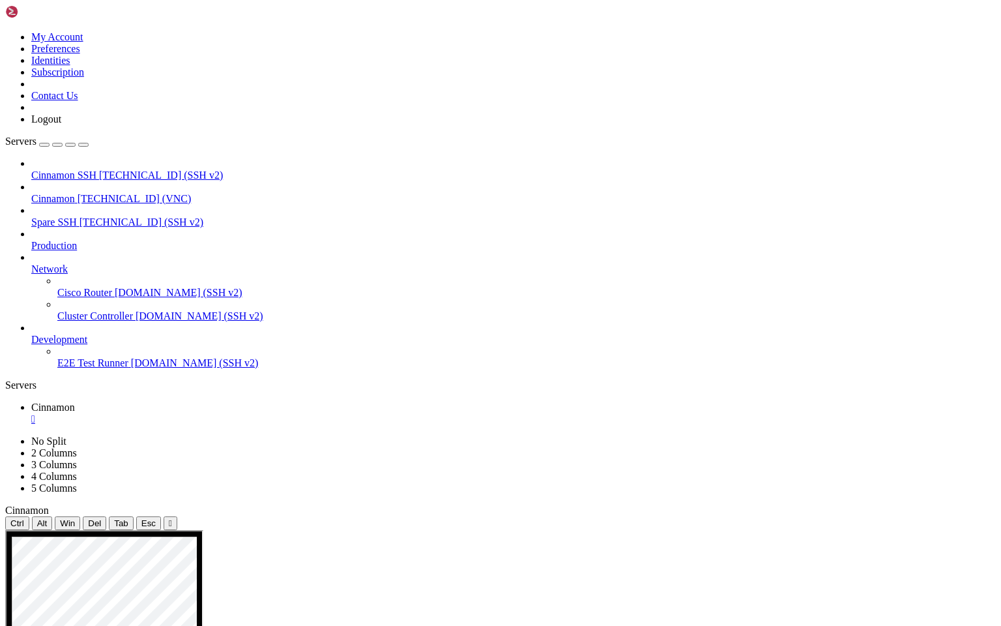 The width and height of the screenshot is (1001, 626). Describe the element at coordinates (85, 292) in the screenshot. I see `span: Cisco Router` at that location.